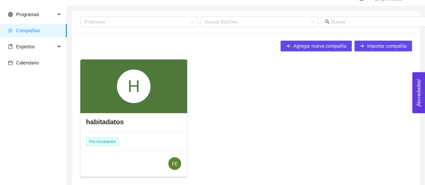 This screenshot has width=425, height=185. Describe the element at coordinates (10, 63) in the screenshot. I see `span: calendar` at that location.